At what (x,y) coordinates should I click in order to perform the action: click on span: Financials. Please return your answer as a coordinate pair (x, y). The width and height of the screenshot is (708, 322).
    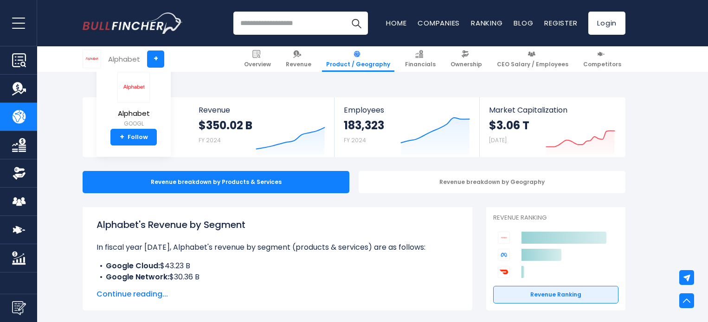
    Looking at the image, I should click on (420, 64).